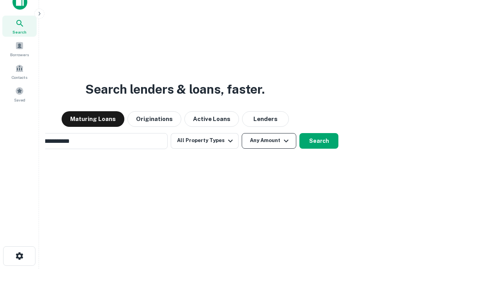 The height and width of the screenshot is (281, 499). Describe the element at coordinates (20, 100) in the screenshot. I see `span: Saved` at that location.